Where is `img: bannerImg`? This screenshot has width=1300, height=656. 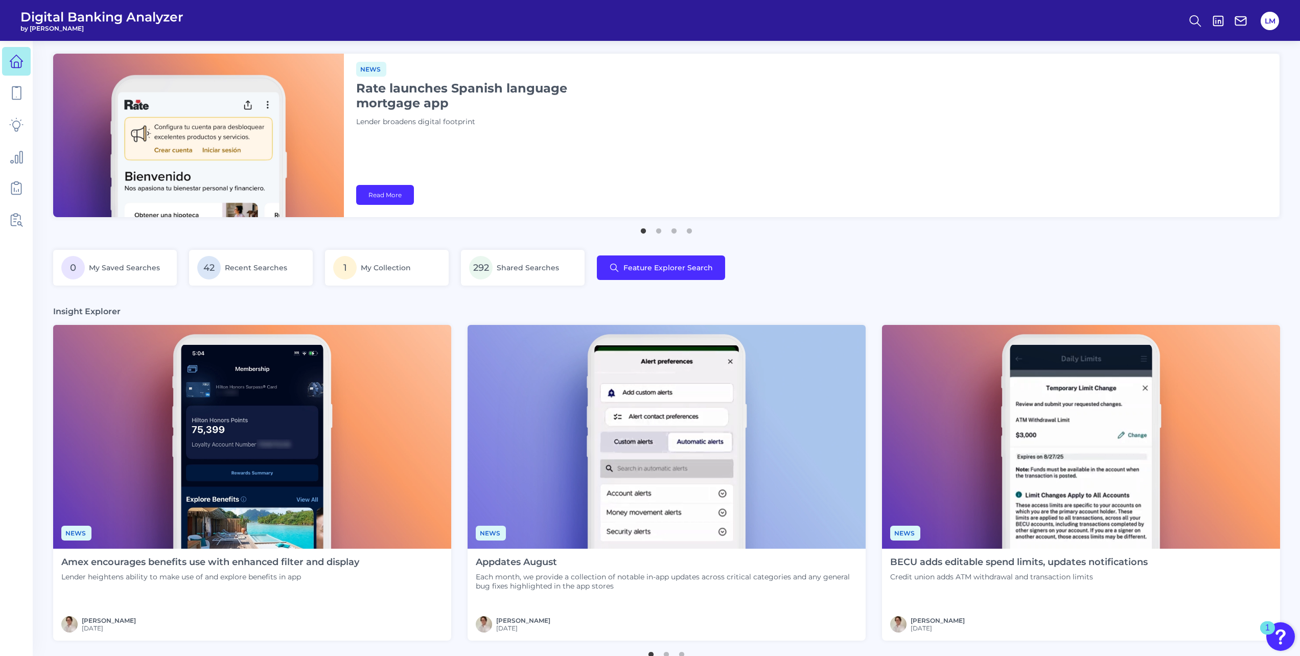 img: bannerImg is located at coordinates (198, 135).